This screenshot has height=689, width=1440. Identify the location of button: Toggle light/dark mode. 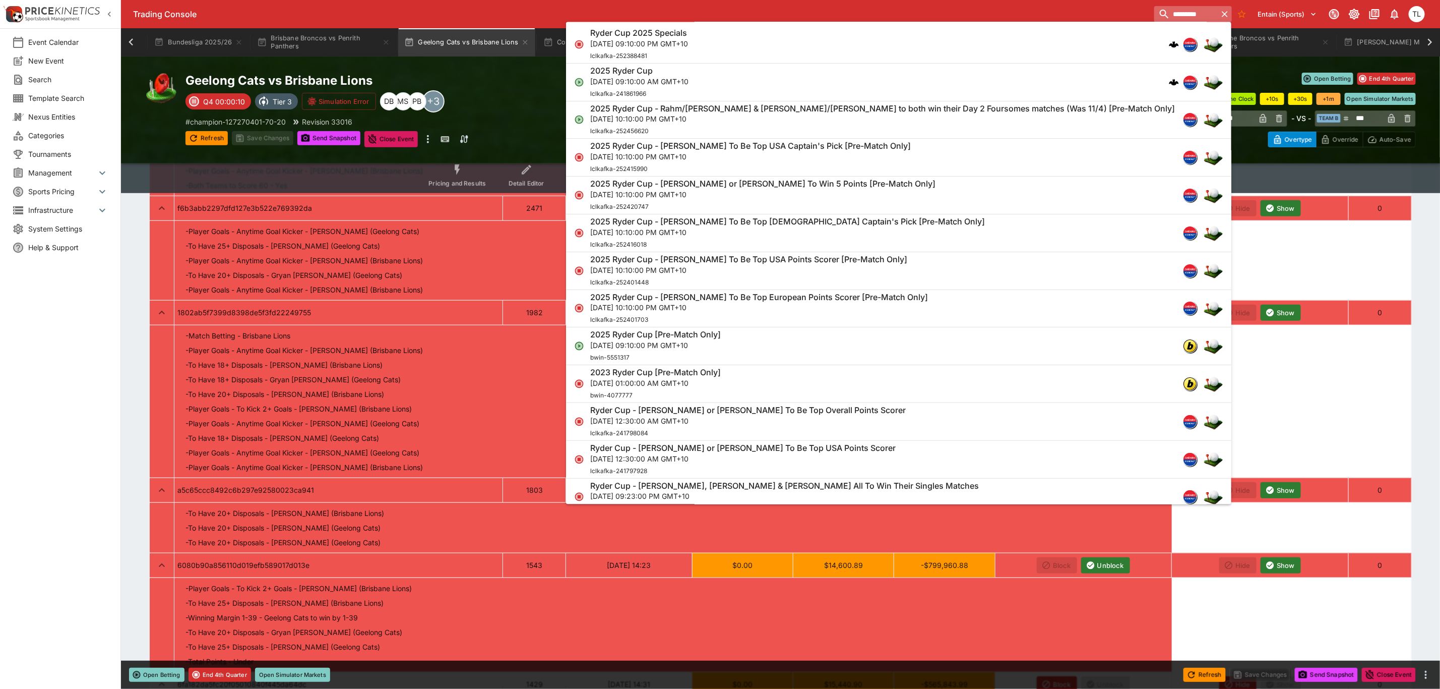
(1355, 14).